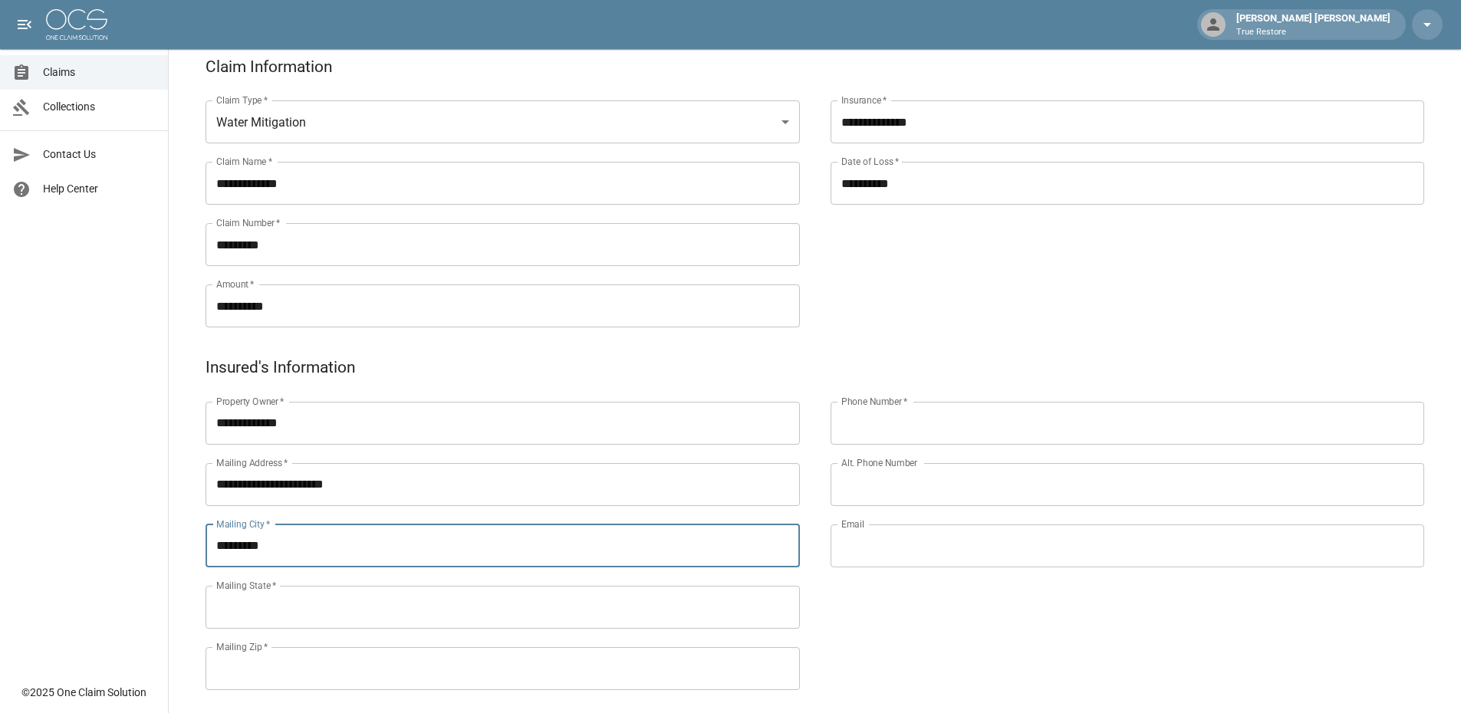  Describe the element at coordinates (502, 122) in the screenshot. I see `div: Water Mitigation` at that location.